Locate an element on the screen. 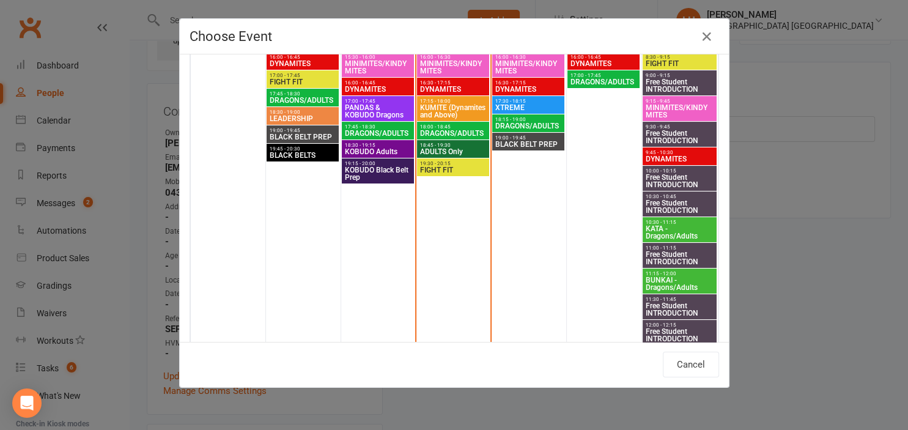  span: 18:30 - 19:00 is located at coordinates (303, 112).